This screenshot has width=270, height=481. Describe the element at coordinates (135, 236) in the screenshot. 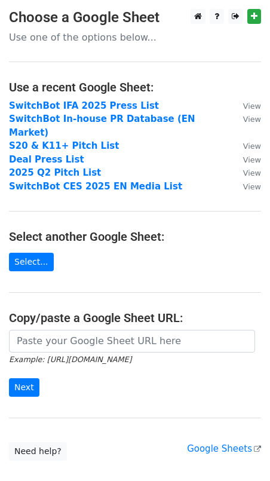

I see `h4: Select another Google Sheet:` at that location.